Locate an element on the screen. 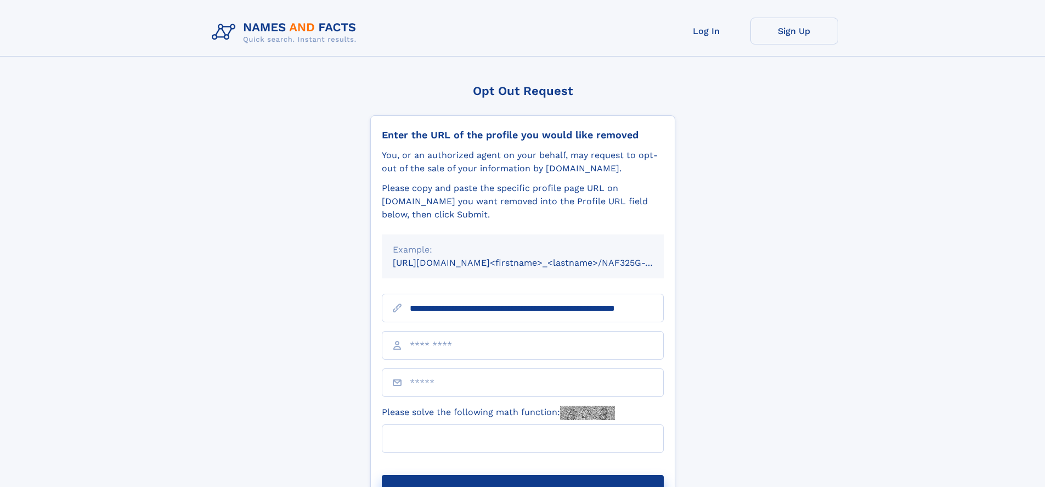  img: Logo Names and Facts is located at coordinates (286, 32).